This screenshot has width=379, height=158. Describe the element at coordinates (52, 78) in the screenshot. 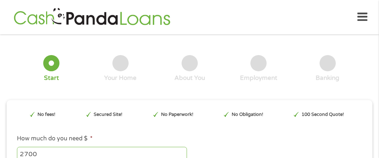

I see `div: Start` at that location.